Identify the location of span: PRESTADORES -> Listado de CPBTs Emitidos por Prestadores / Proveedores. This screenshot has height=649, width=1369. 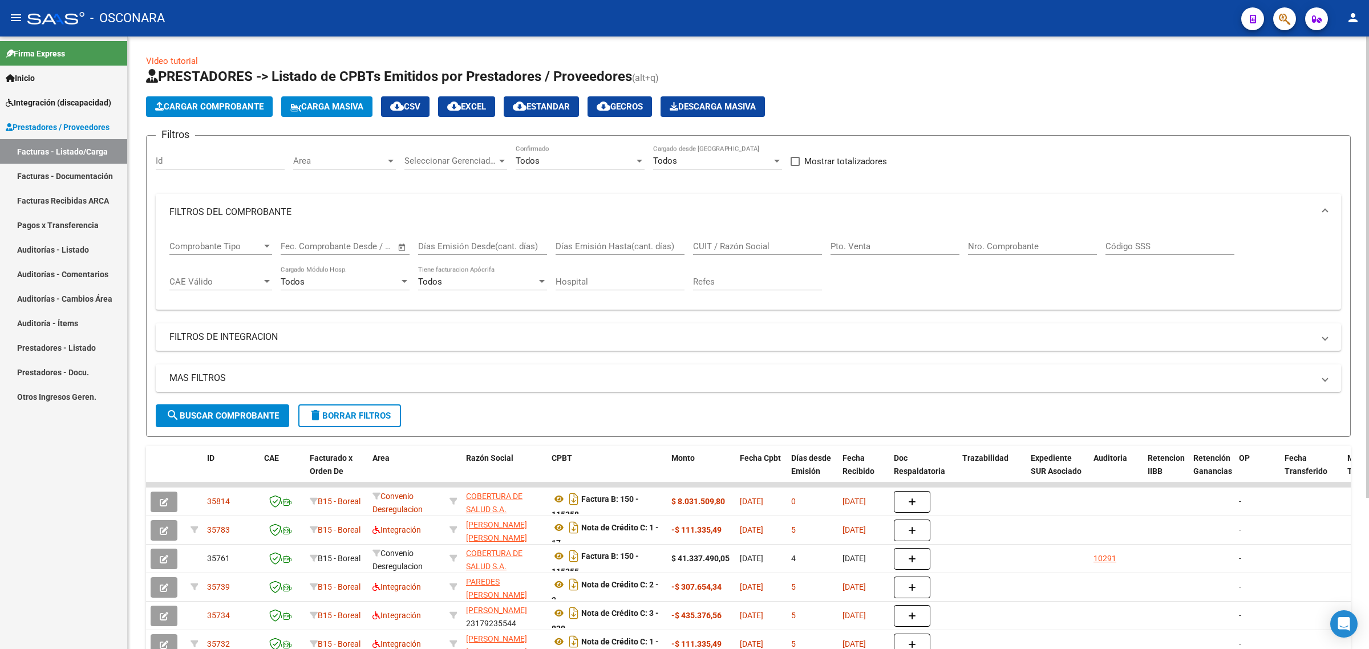
(389, 76).